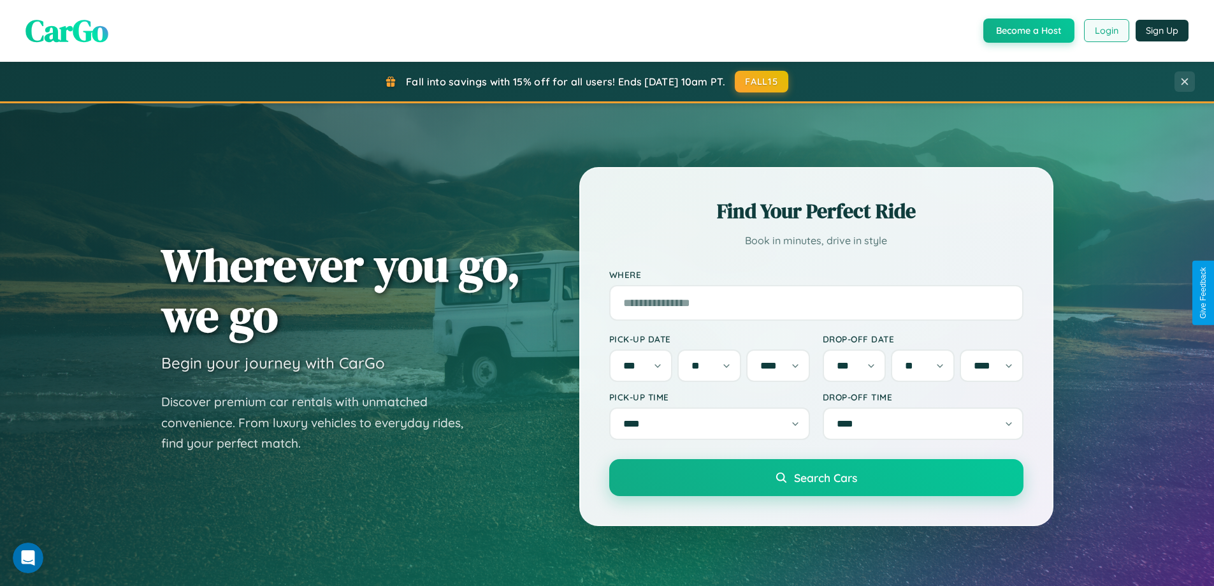 This screenshot has width=1214, height=586. Describe the element at coordinates (709, 338) in the screenshot. I see `label: Pick-up Date` at that location.